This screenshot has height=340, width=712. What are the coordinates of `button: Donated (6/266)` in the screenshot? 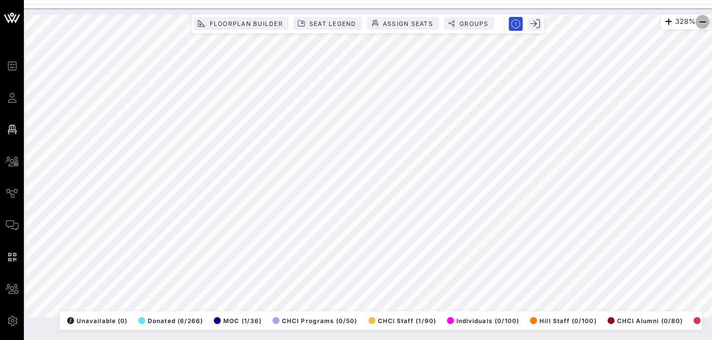 It's located at (169, 320).